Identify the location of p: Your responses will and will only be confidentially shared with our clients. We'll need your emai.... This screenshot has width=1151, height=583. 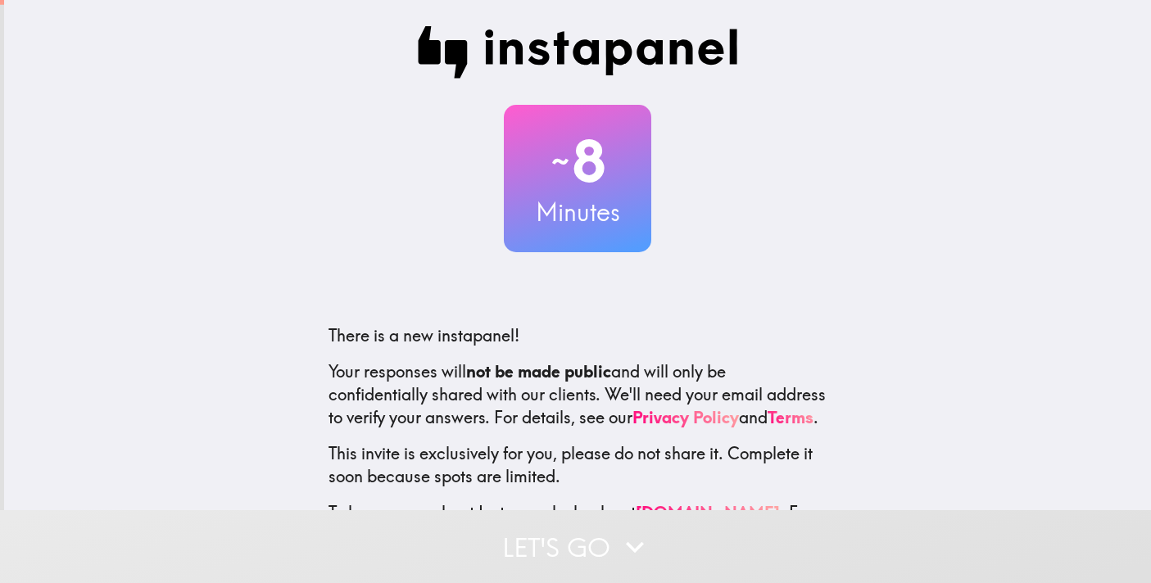
(578, 395).